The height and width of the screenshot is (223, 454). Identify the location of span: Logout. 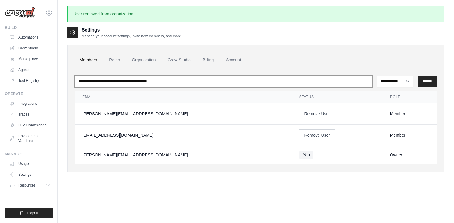
(32, 213).